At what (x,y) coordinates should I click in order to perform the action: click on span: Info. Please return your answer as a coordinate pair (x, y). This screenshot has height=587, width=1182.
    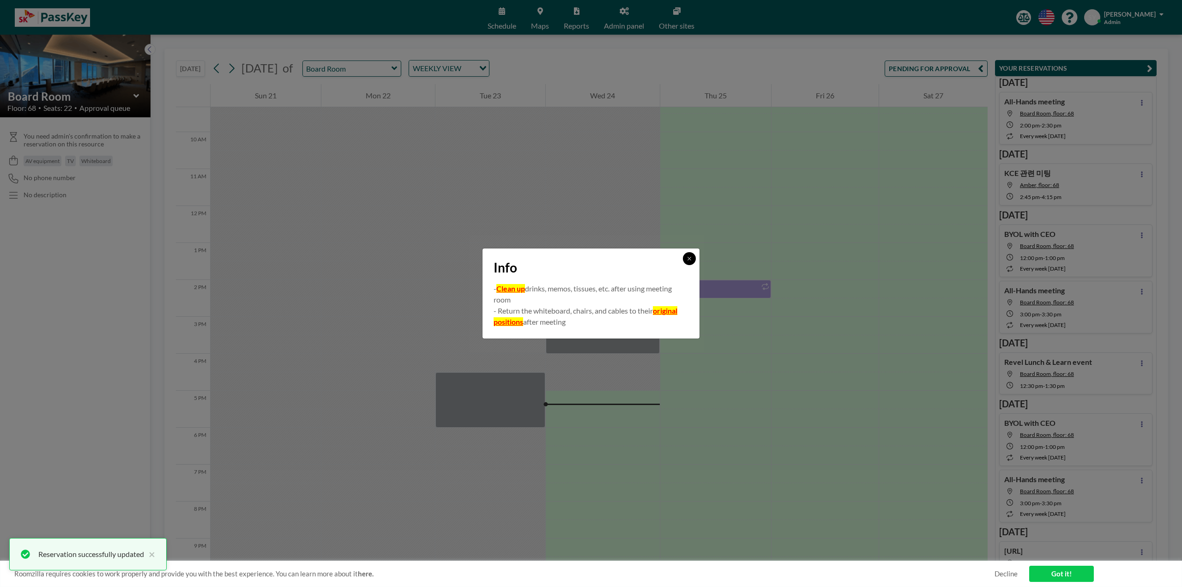
    Looking at the image, I should click on (505, 267).